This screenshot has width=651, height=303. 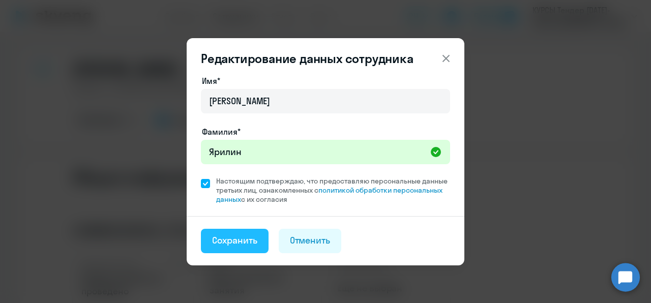 What do you see at coordinates (234, 241) in the screenshot?
I see `div: Сохранить` at bounding box center [234, 241].